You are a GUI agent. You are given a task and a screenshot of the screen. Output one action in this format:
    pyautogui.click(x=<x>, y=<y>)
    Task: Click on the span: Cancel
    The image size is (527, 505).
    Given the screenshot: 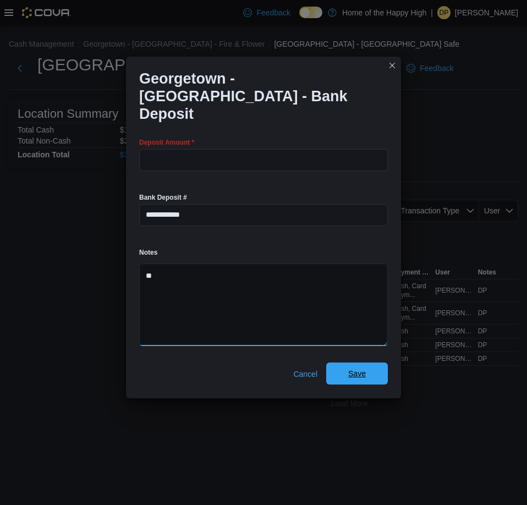 What is the action you would take?
    pyautogui.click(x=305, y=374)
    